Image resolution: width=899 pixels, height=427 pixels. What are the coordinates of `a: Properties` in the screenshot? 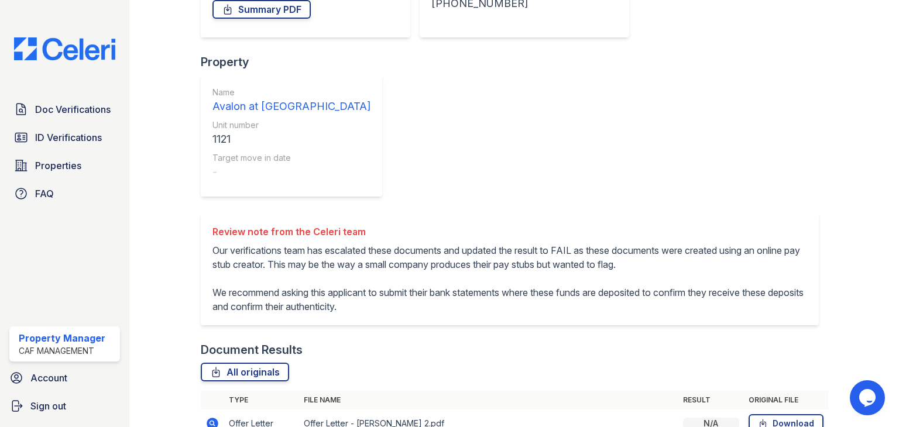 It's located at (64, 166).